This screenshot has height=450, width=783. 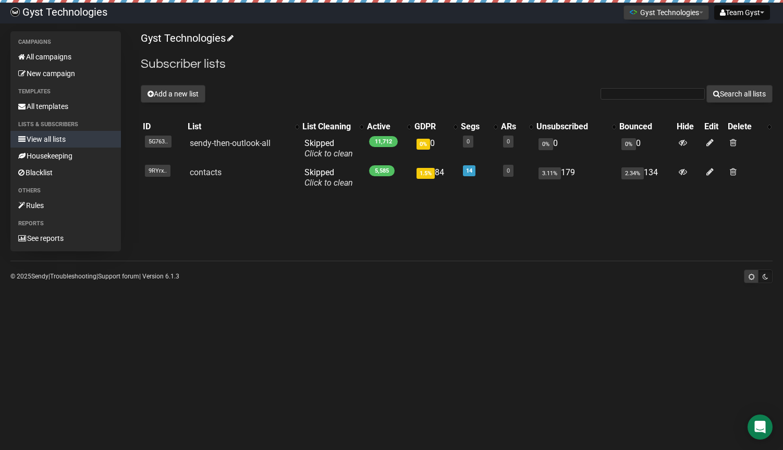 What do you see at coordinates (382, 170) in the screenshot?
I see `span: 5,585` at bounding box center [382, 170].